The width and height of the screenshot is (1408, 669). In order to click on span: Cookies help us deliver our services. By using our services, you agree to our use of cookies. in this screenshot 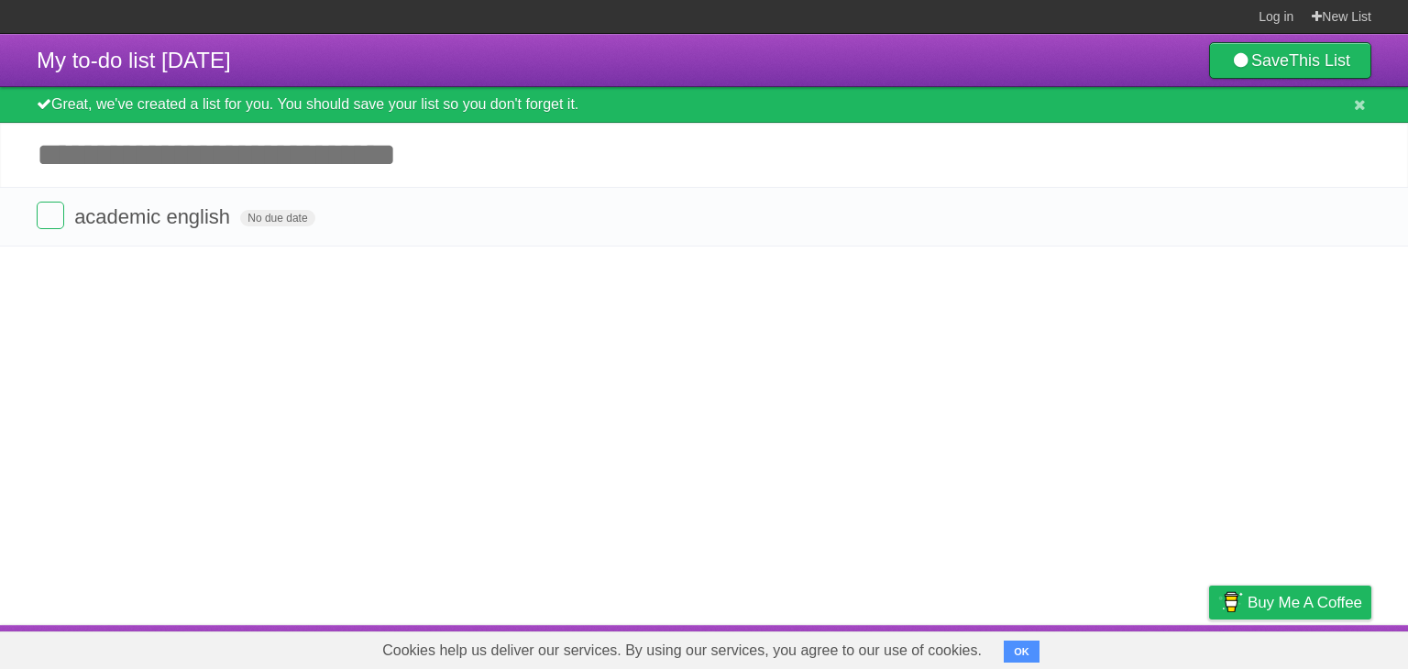, I will do `click(682, 651)`.